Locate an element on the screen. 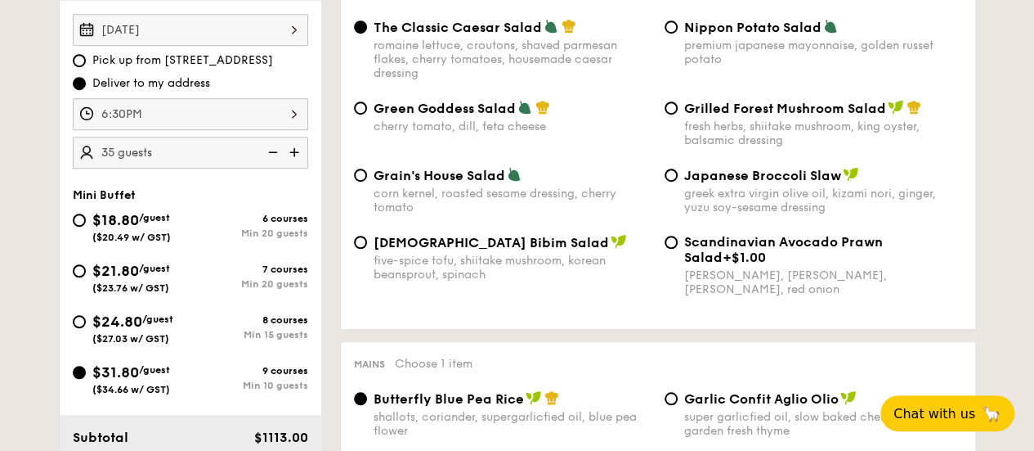 Image resolution: width=1034 pixels, height=451 pixels. span: Butterfly Blue Pea Rice is located at coordinates (449, 398).